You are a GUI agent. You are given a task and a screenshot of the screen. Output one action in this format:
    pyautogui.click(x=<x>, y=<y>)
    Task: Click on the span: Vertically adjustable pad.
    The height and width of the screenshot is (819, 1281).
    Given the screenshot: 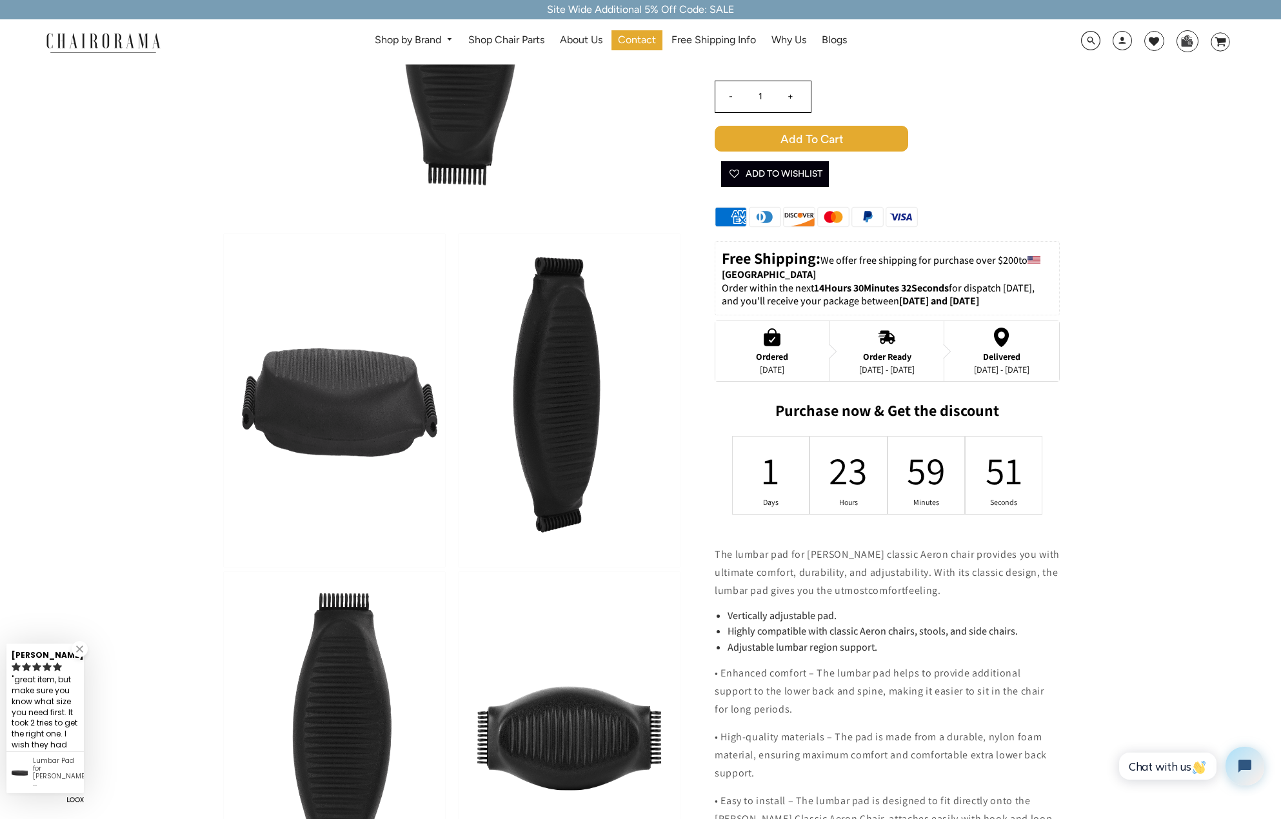 What is the action you would take?
    pyautogui.click(x=782, y=615)
    